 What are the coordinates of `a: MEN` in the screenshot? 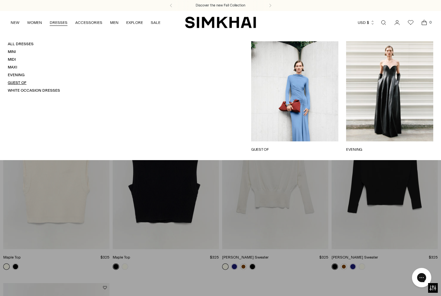 It's located at (114, 23).